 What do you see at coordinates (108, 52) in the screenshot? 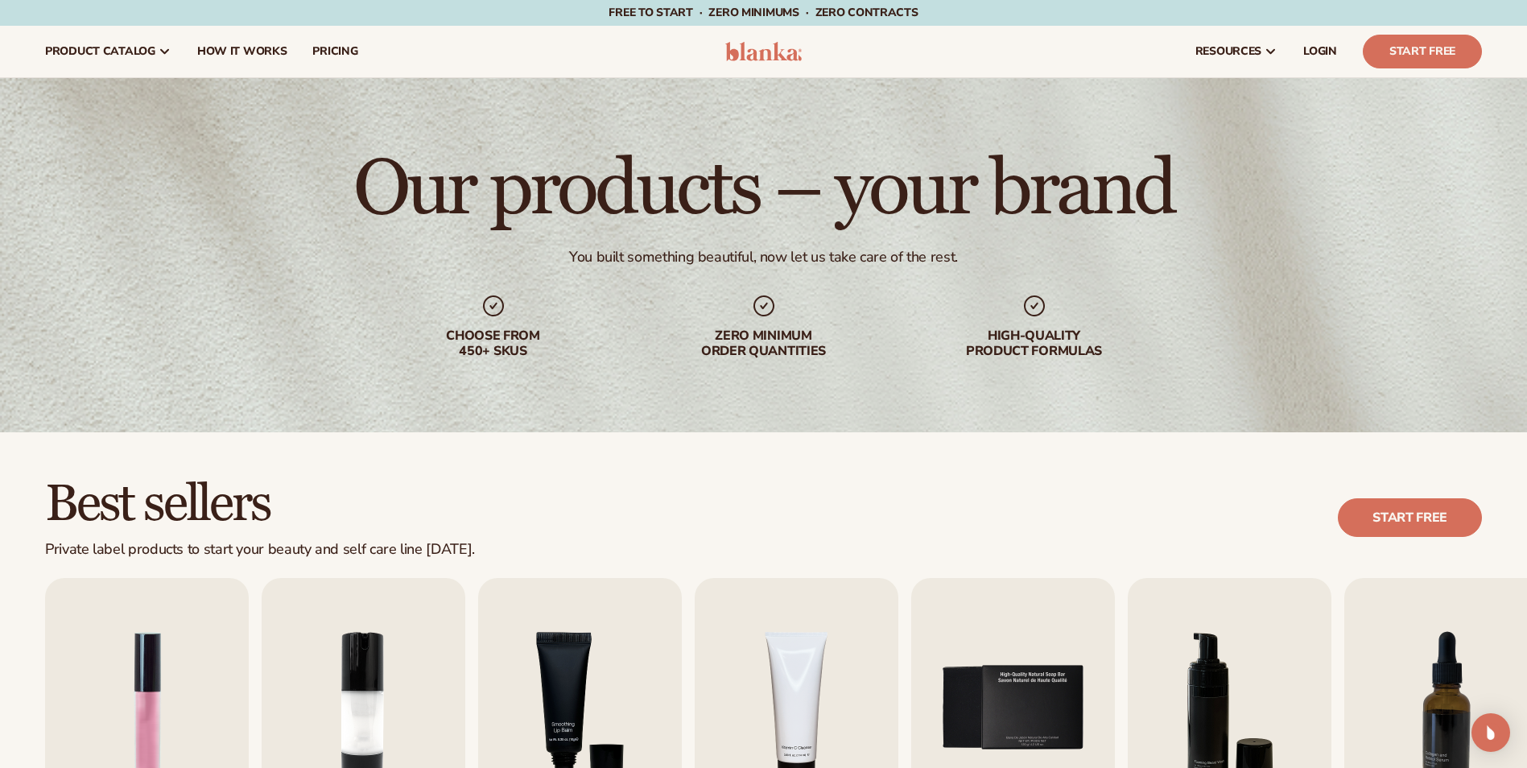
I see `a: product catalog` at bounding box center [108, 52].